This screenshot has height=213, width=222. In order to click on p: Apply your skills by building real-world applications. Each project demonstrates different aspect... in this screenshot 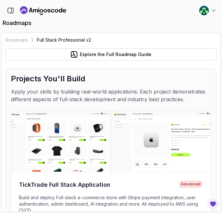, I will do `click(111, 95)`.